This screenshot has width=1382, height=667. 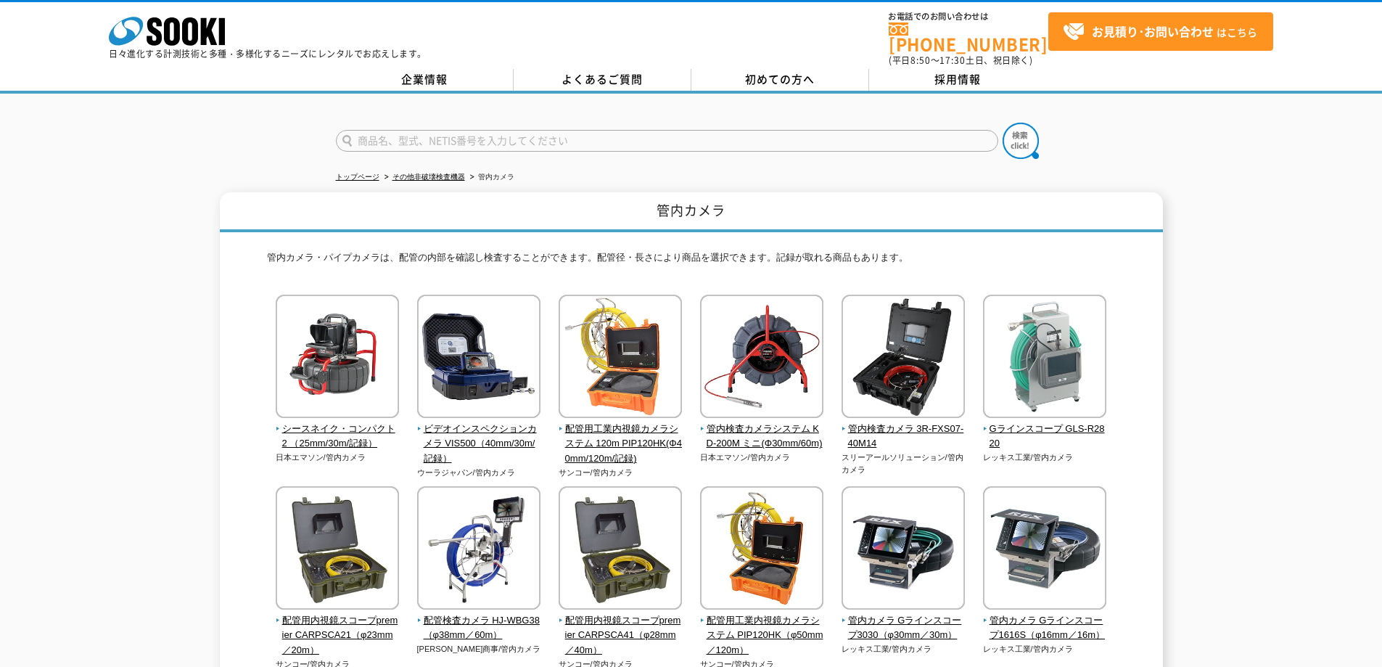 What do you see at coordinates (904, 621) in the screenshot?
I see `a: 管内カメラ Gラインスコープ3030（φ30mm／30m）` at bounding box center [904, 621].